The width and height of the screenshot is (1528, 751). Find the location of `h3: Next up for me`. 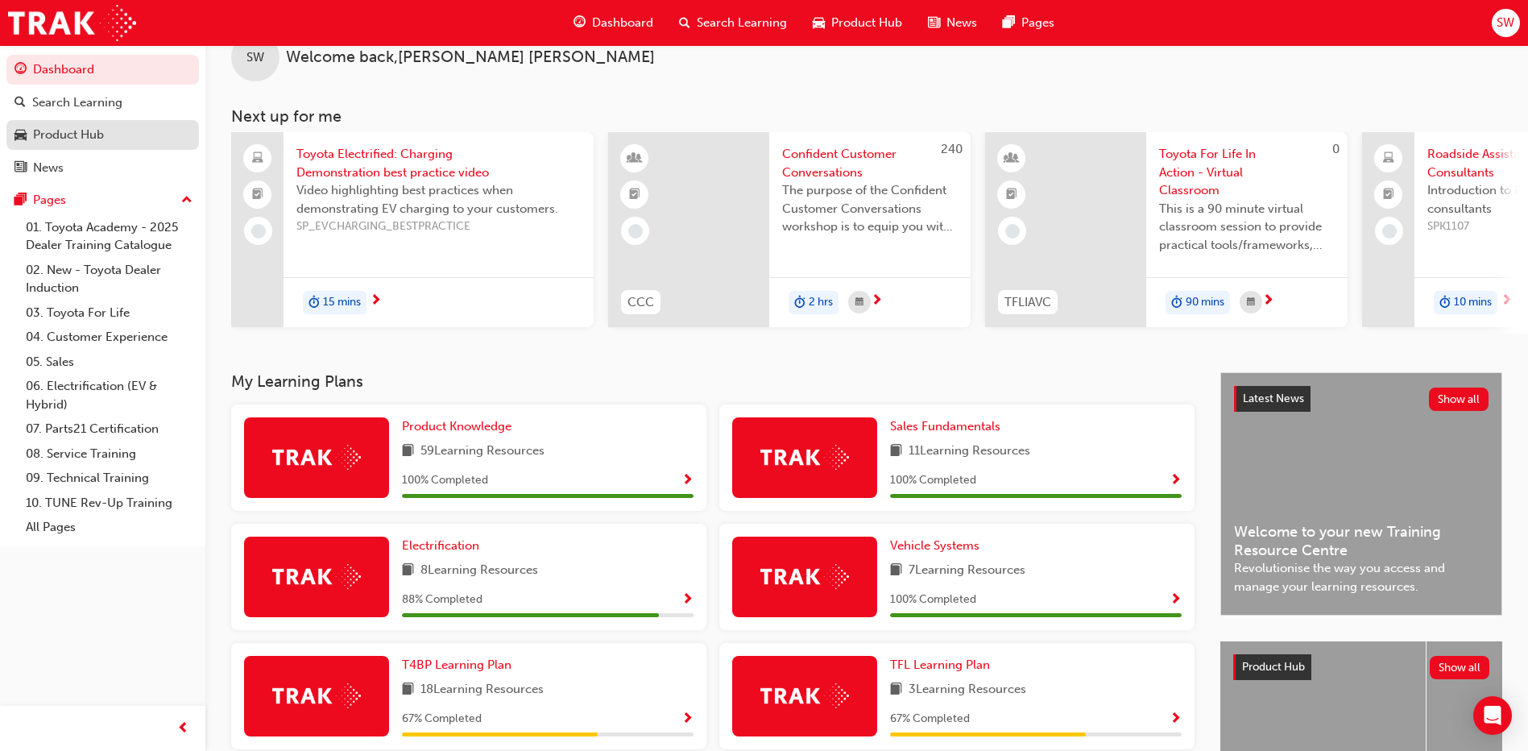

h3: Next up for me is located at coordinates (867, 116).